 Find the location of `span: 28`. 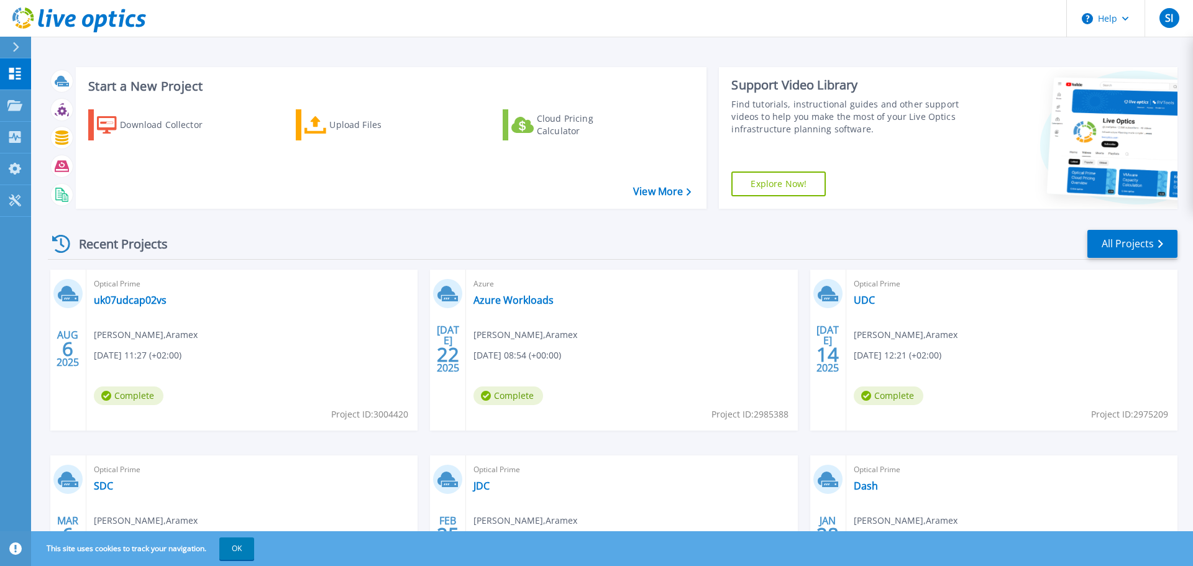

span: 28 is located at coordinates (828, 534).